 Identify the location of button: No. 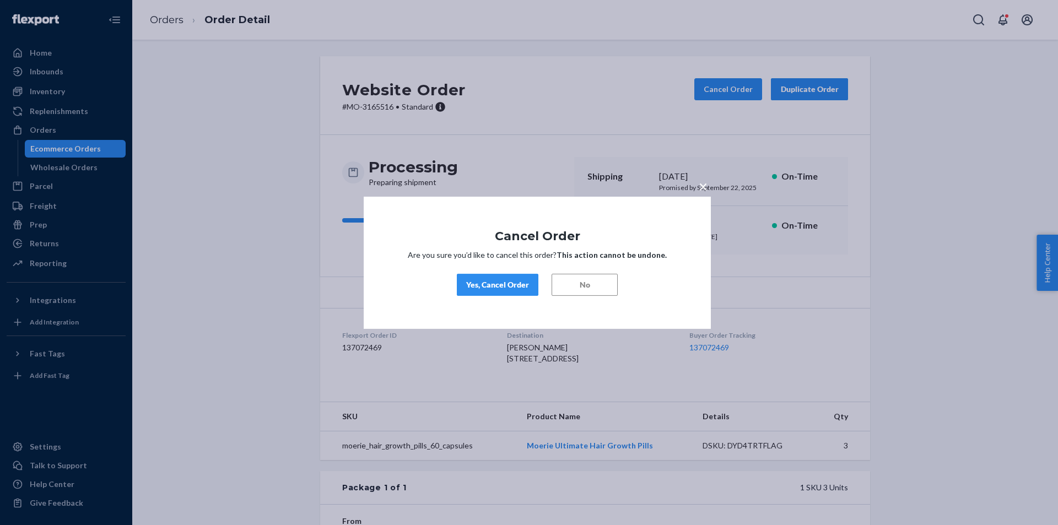
(585, 285).